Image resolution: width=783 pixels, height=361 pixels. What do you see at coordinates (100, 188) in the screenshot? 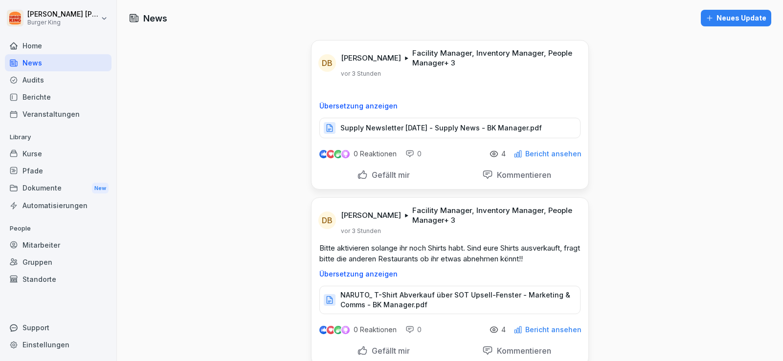
I see `div: New` at bounding box center [100, 188].